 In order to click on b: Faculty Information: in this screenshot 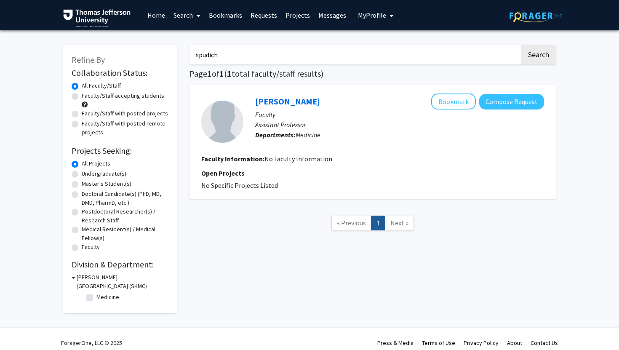, I will do `click(233, 159)`.